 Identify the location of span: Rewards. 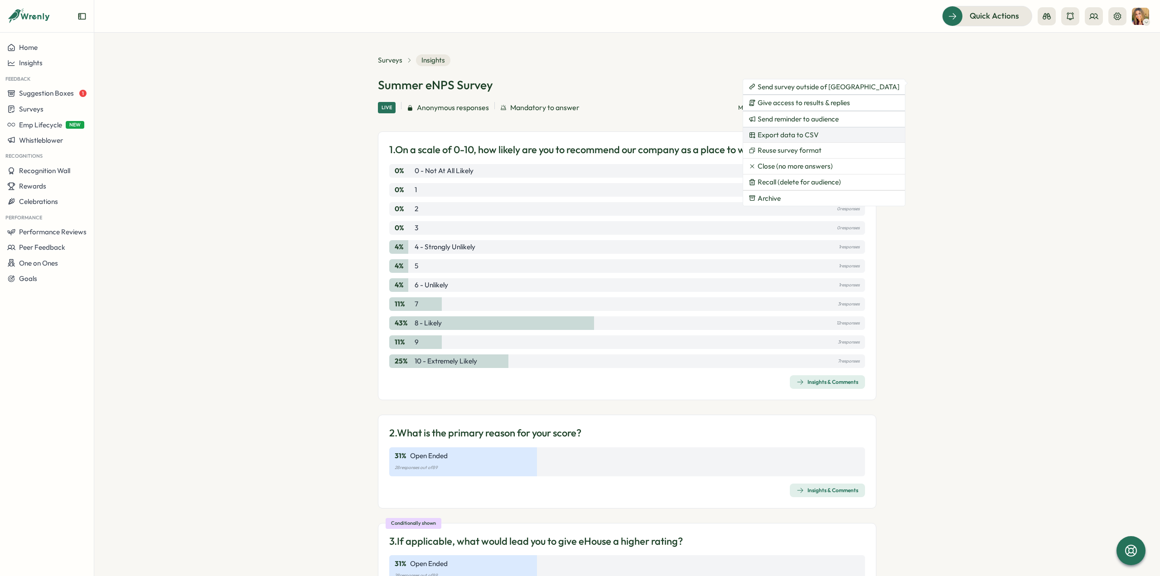
(33, 186).